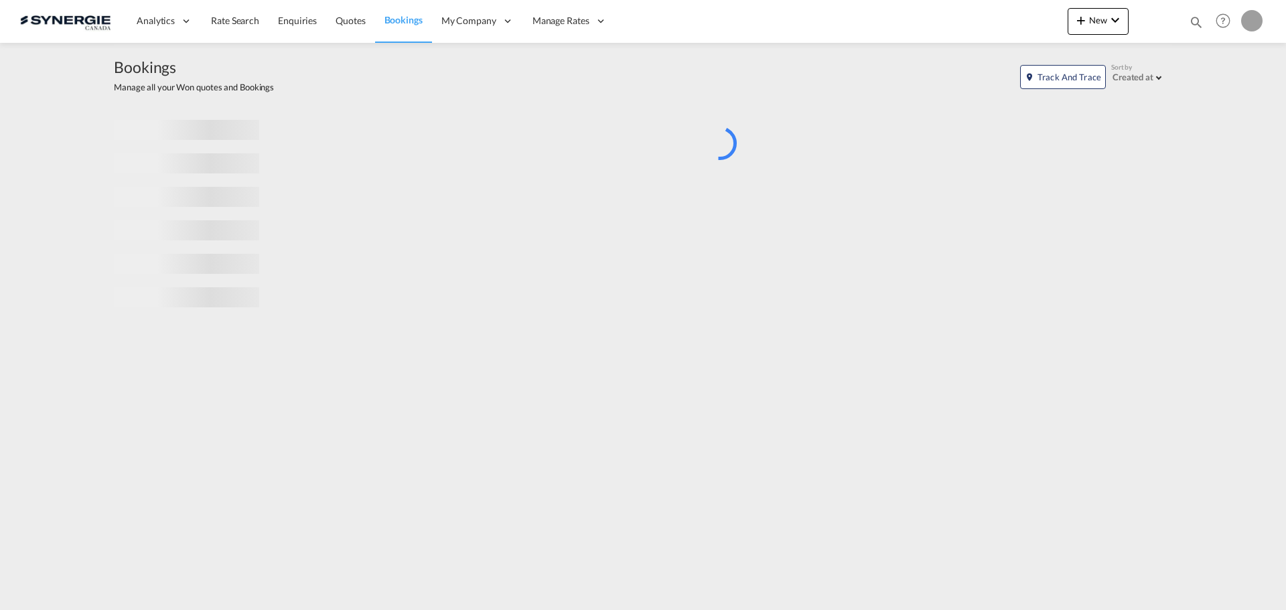 Image resolution: width=1286 pixels, height=610 pixels. I want to click on button: icon-map-markerTrack and Trace, so click(1063, 77).